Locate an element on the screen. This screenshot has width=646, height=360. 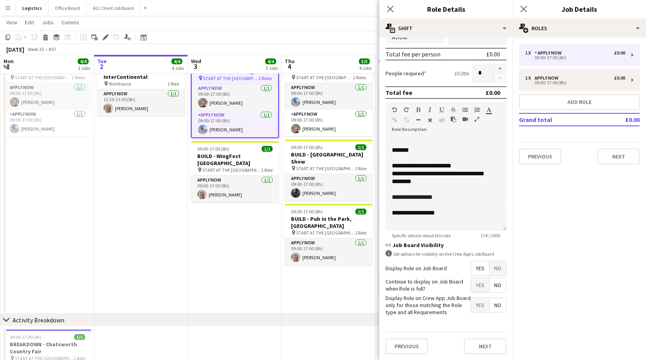
h3: Role Details is located at coordinates (446, 9).